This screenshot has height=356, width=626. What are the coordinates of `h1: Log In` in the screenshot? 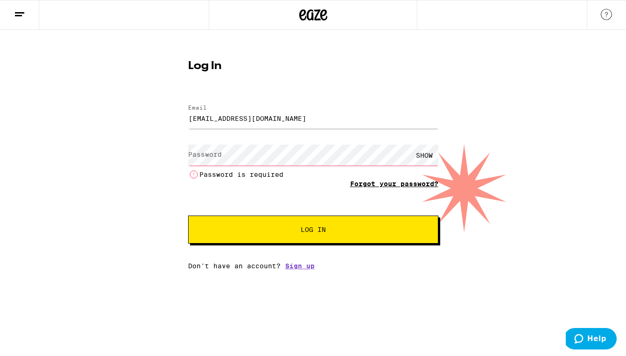 It's located at (313, 66).